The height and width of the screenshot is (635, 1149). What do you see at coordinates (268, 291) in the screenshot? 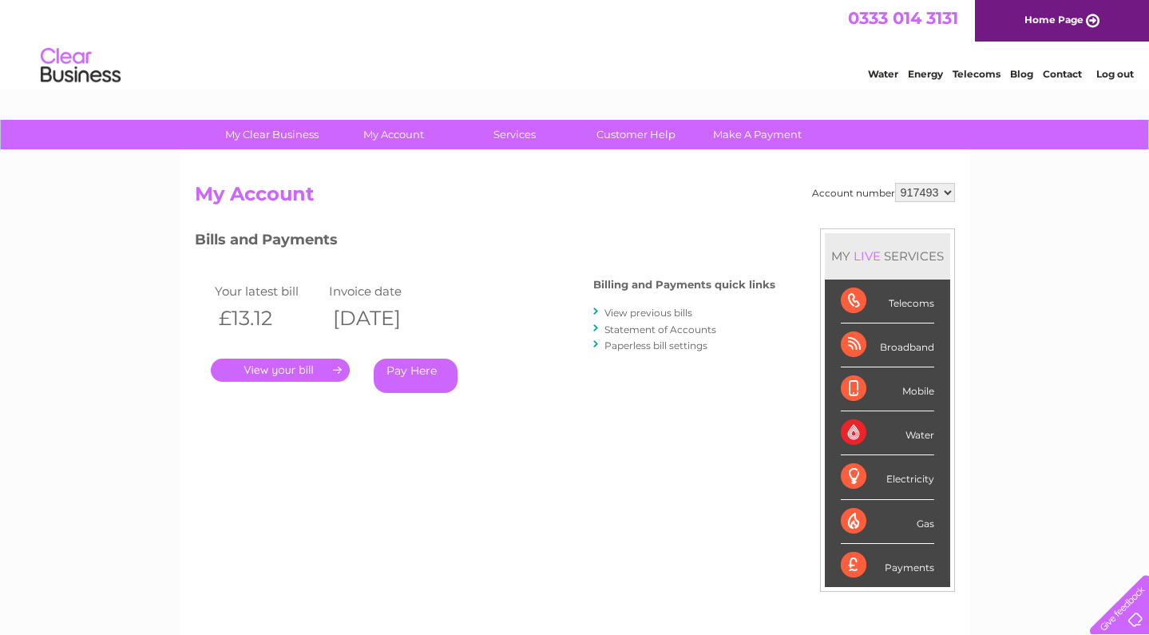
I see `td: Your latest bill` at bounding box center [268, 291].